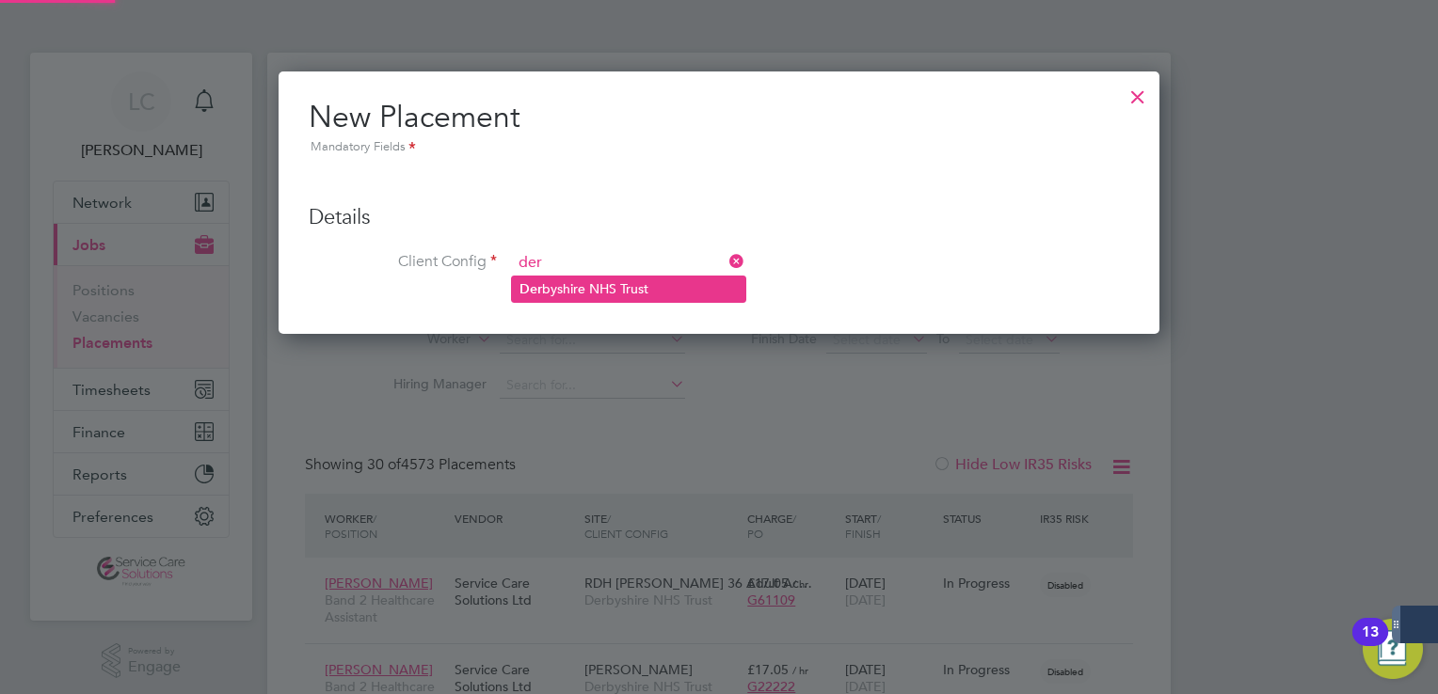 The image size is (1438, 694). I want to click on label: Client Config, so click(403, 262).